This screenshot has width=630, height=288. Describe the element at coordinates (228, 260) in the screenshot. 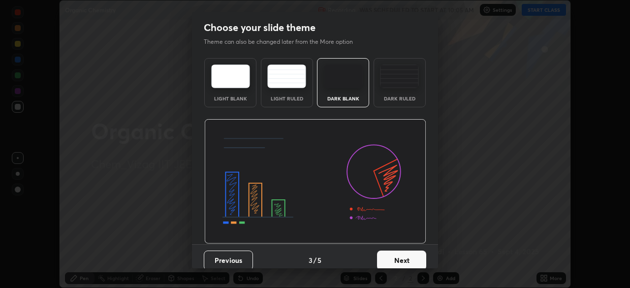

I see `button: Previous` at that location.